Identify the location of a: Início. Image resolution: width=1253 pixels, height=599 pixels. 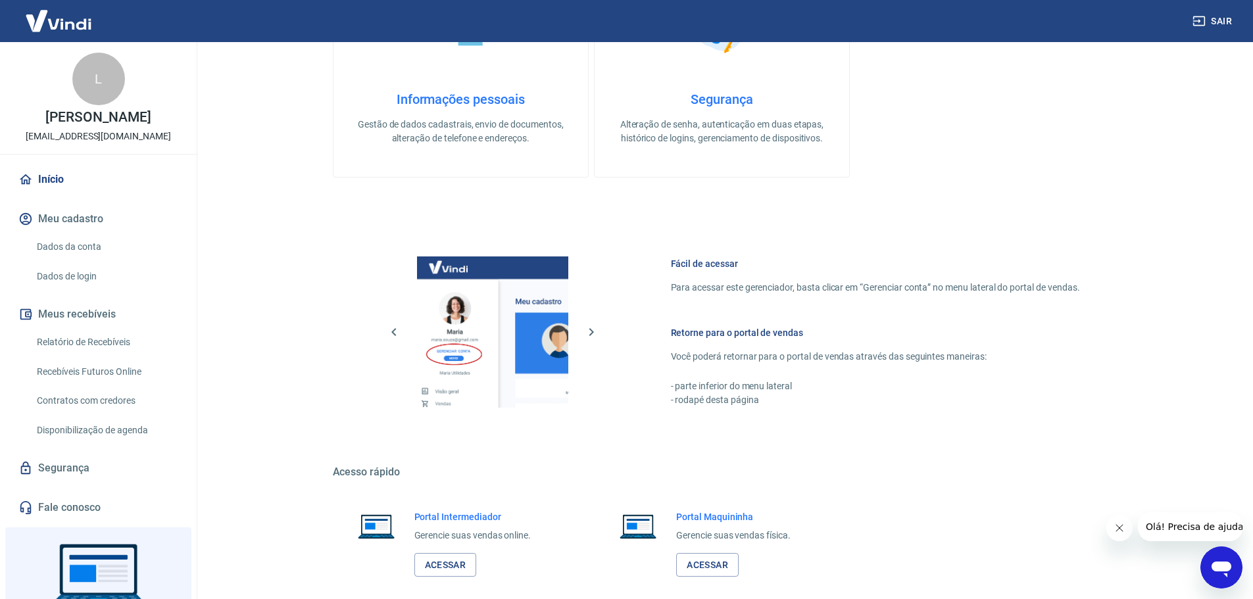
(98, 180).